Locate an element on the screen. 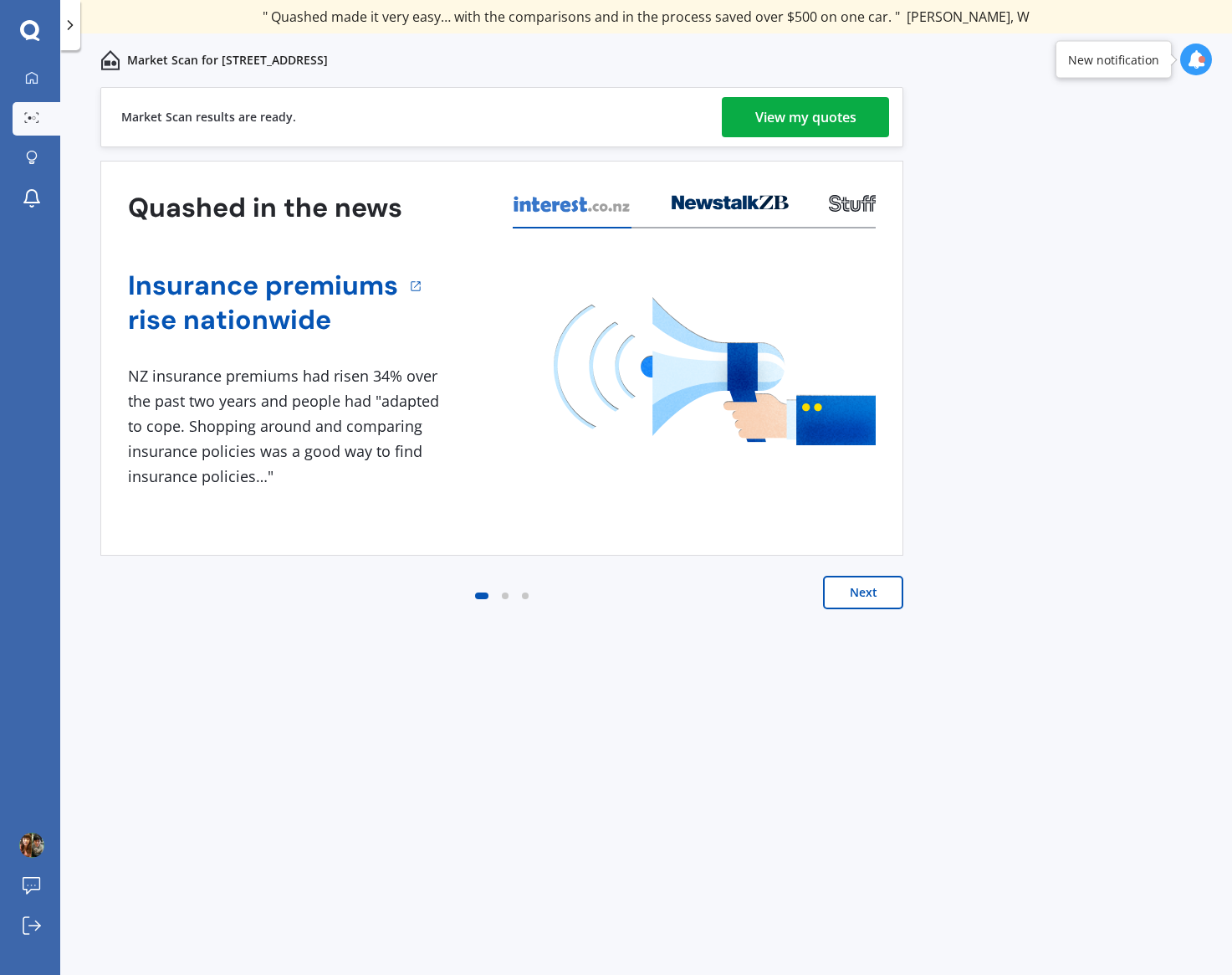 The width and height of the screenshot is (1232, 975). a: rise nationwide is located at coordinates (263, 319).